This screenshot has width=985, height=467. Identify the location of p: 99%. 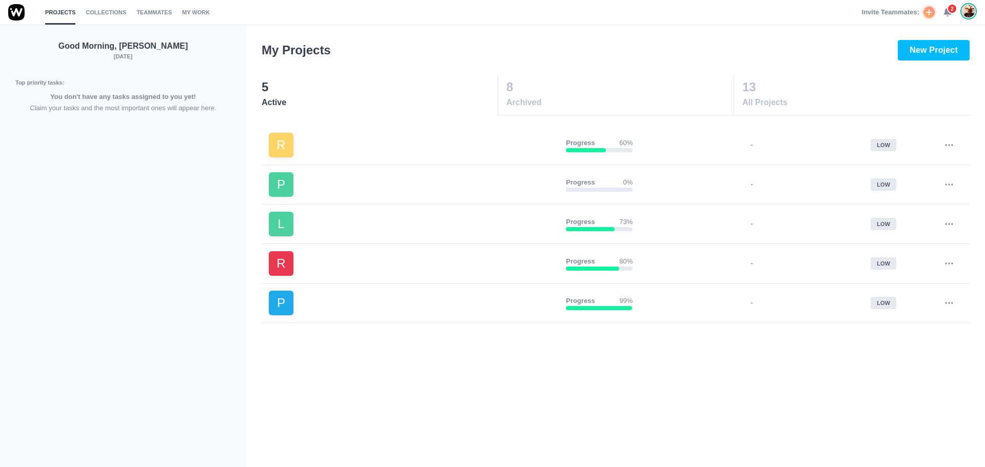
(626, 301).